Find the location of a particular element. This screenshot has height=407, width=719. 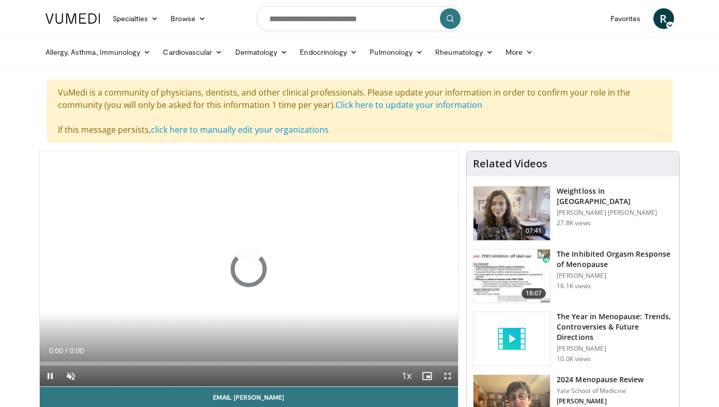

p: 10.0K views is located at coordinates (574, 359).